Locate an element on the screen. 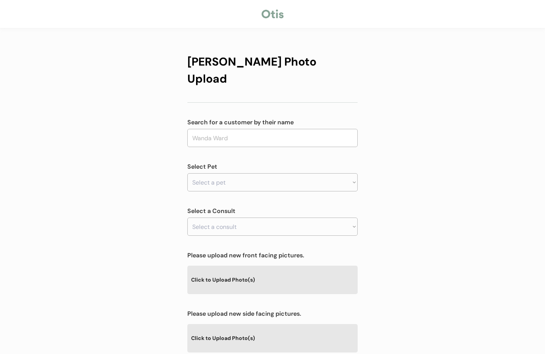 Image resolution: width=545 pixels, height=354 pixels. div: Select Pet is located at coordinates (273, 167).